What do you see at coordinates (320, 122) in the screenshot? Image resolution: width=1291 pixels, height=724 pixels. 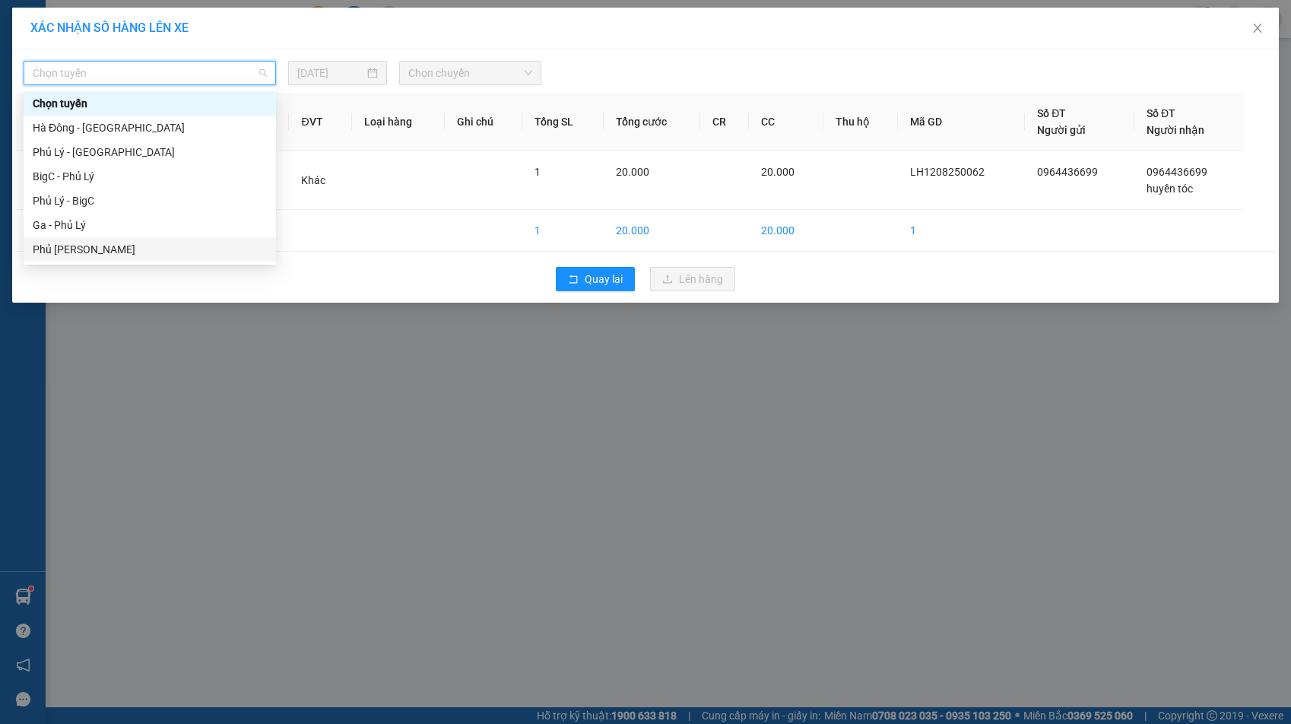 I see `th: ĐVT` at bounding box center [320, 122].